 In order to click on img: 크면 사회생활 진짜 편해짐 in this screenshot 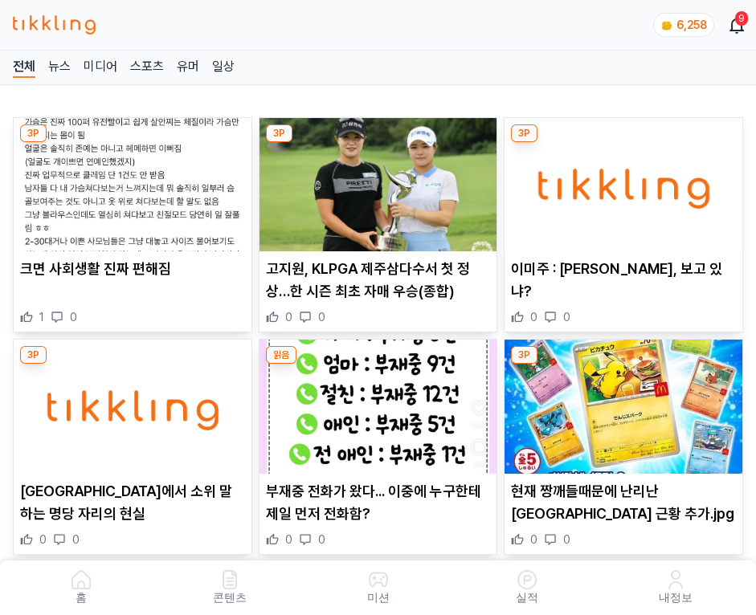, I will do `click(133, 185)`.